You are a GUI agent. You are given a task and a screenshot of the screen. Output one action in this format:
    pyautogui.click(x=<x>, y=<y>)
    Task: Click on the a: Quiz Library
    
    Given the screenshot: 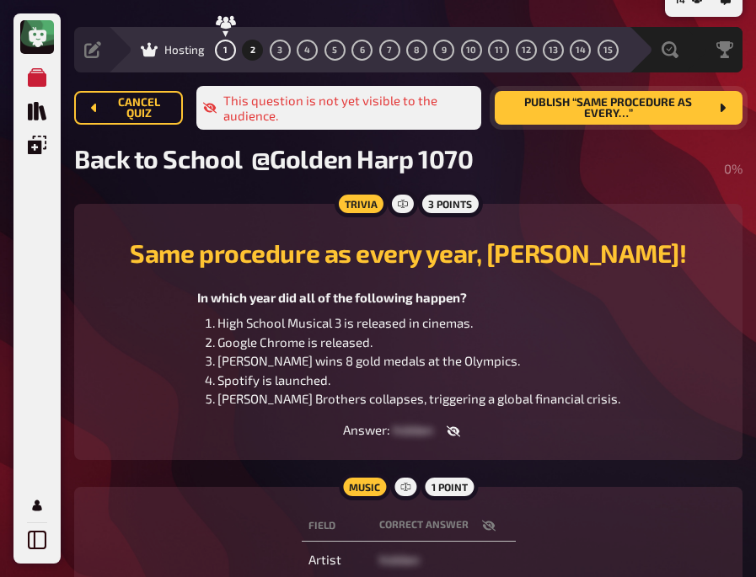 What is the action you would take?
    pyautogui.click(x=37, y=111)
    